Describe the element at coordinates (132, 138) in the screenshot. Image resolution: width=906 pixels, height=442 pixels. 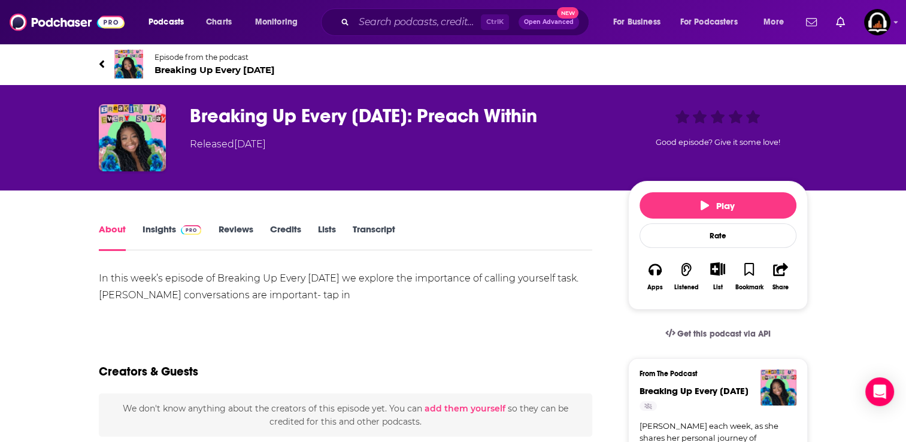
I see `a: Breaking Up Every Sunday: Preach Within` at that location.